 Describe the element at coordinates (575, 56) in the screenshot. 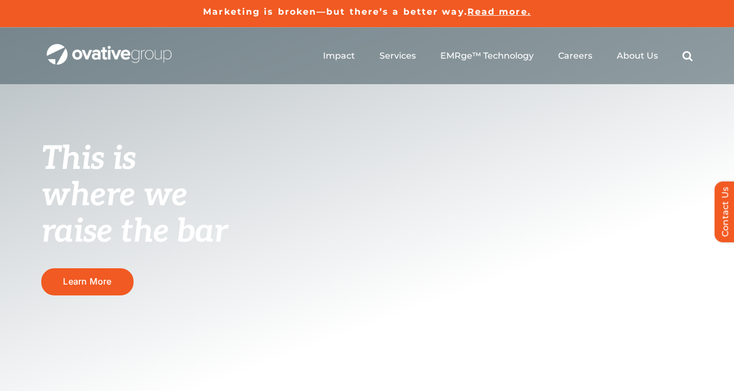

I see `a: Careers` at that location.